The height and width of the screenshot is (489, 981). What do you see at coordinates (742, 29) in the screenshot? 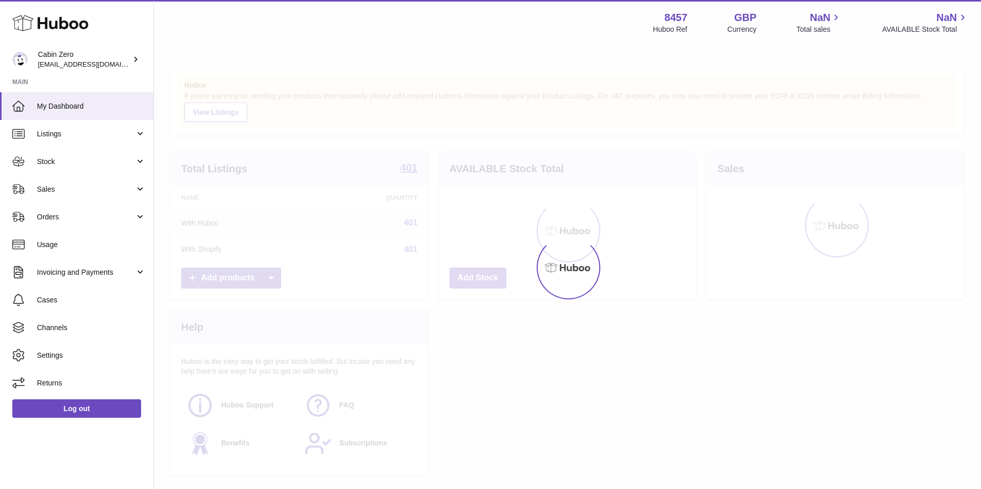
I see `div: Currency` at bounding box center [742, 29].